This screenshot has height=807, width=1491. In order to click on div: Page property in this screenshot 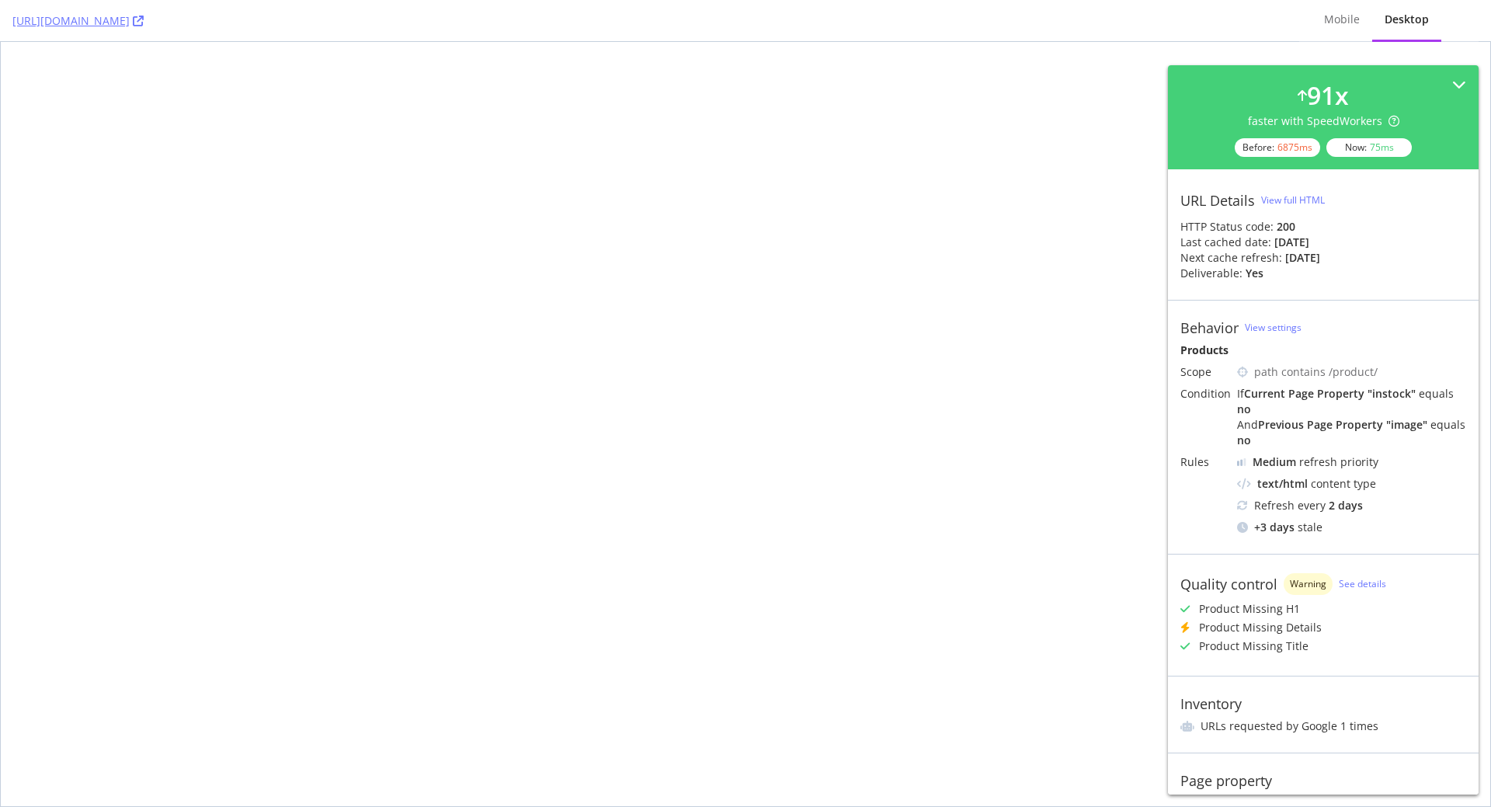, I will do `click(1226, 780)`.